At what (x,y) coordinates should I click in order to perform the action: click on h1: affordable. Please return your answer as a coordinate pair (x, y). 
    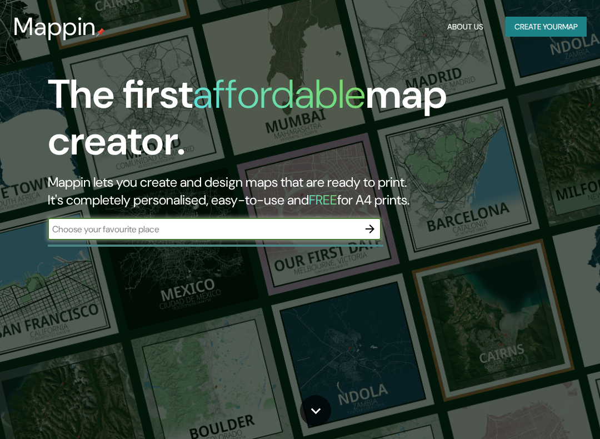
    Looking at the image, I should click on (279, 94).